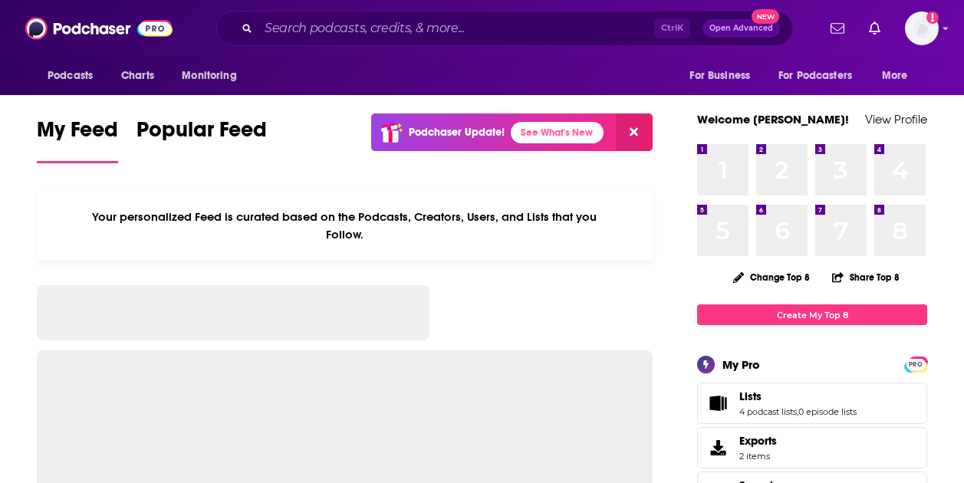 The height and width of the screenshot is (483, 964). I want to click on img: User Profile, so click(922, 28).